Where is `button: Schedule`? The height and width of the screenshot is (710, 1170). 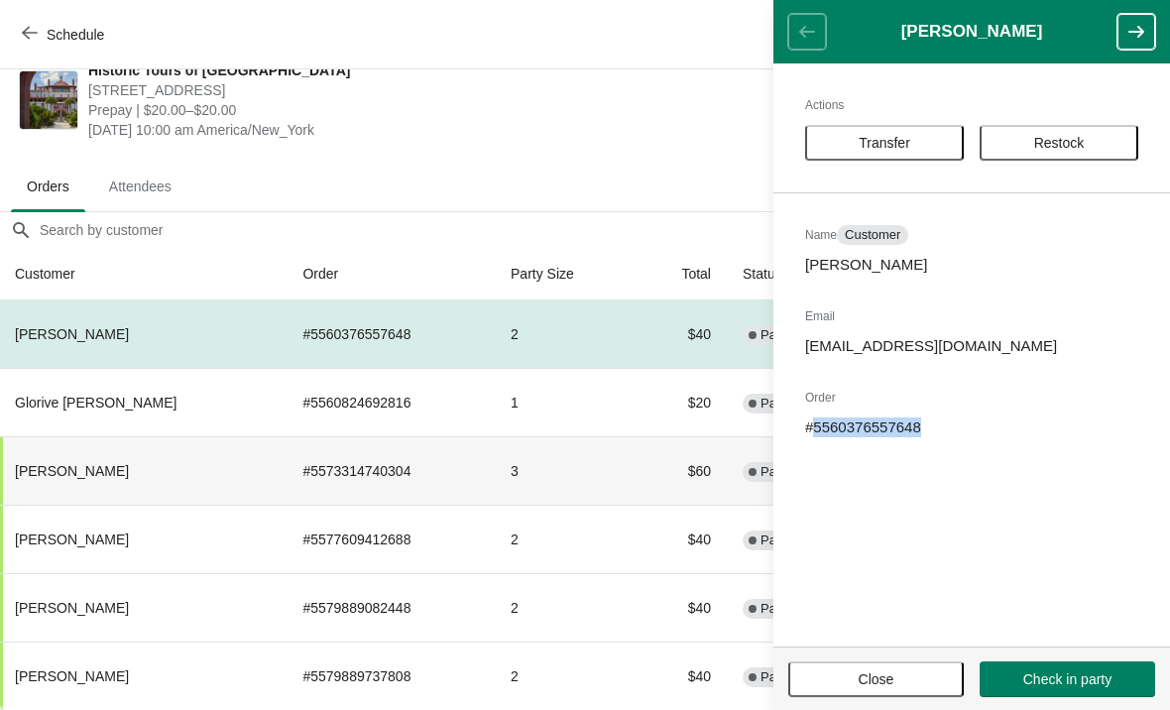 button: Schedule is located at coordinates (64, 35).